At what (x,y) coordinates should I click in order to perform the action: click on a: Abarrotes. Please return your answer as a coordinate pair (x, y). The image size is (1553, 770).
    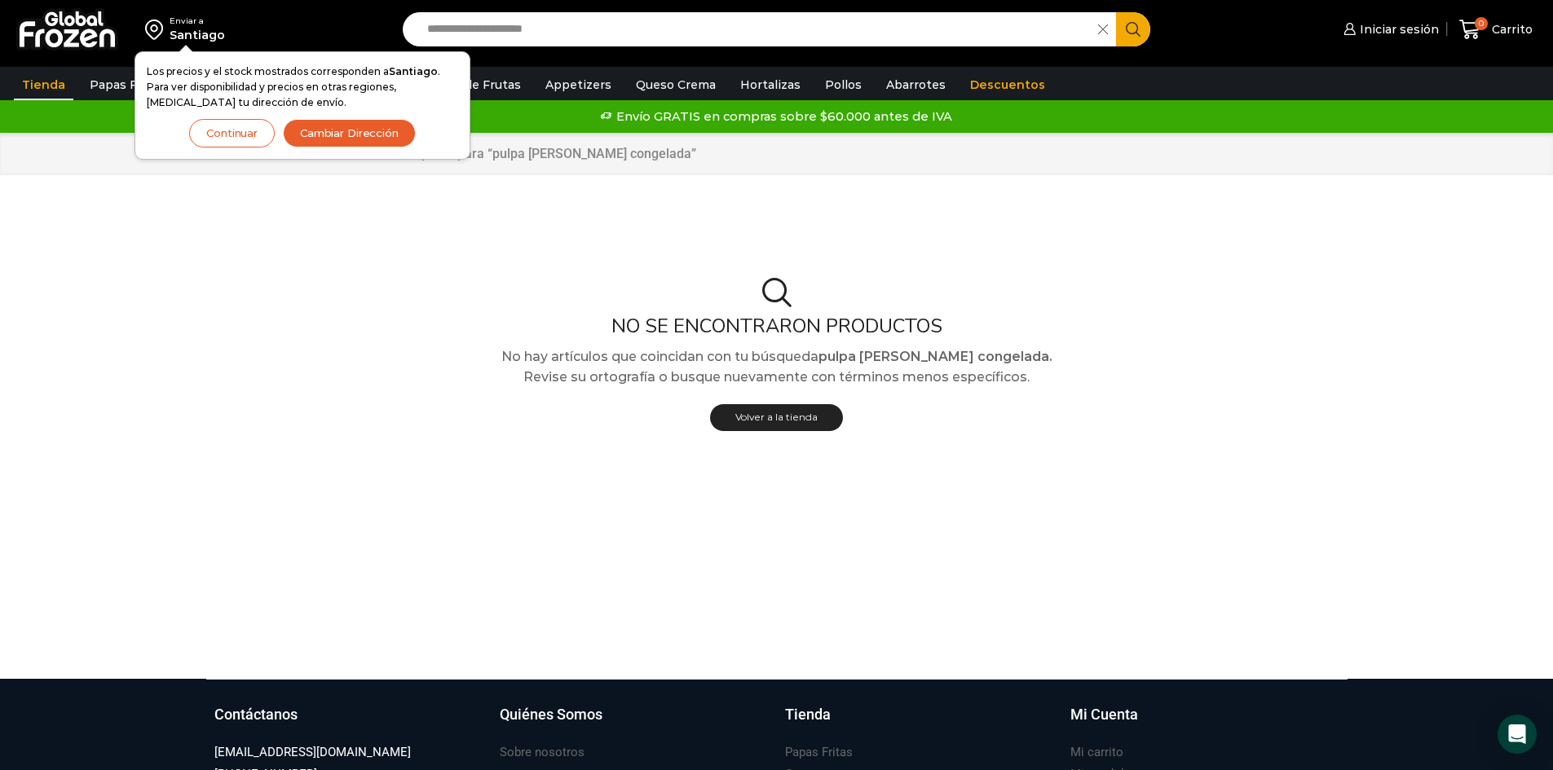
    Looking at the image, I should click on (915, 85).